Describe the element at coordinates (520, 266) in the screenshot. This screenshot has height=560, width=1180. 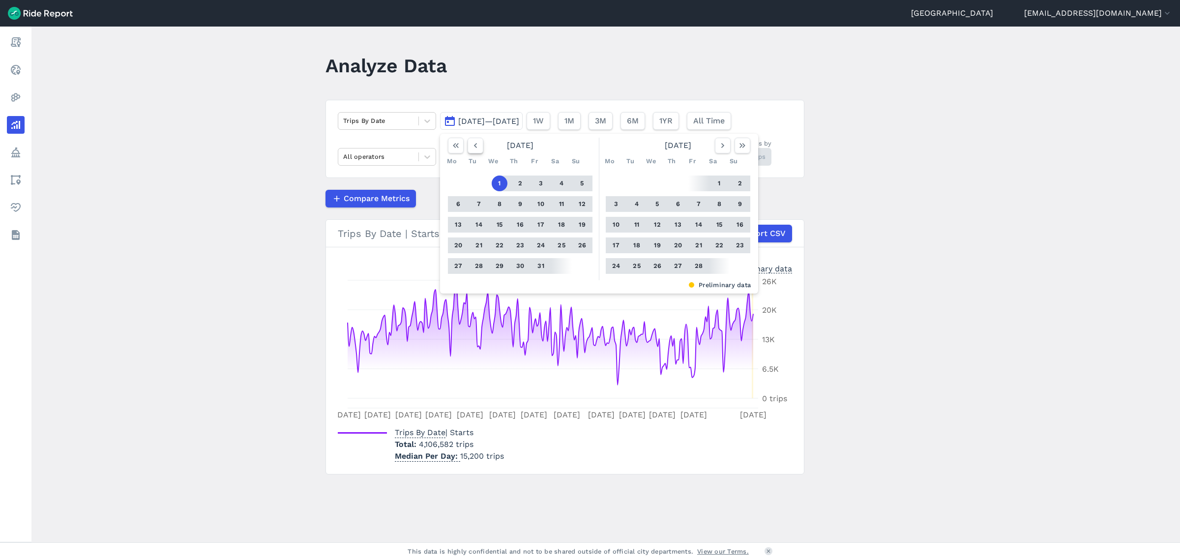
I see `button: 30` at that location.